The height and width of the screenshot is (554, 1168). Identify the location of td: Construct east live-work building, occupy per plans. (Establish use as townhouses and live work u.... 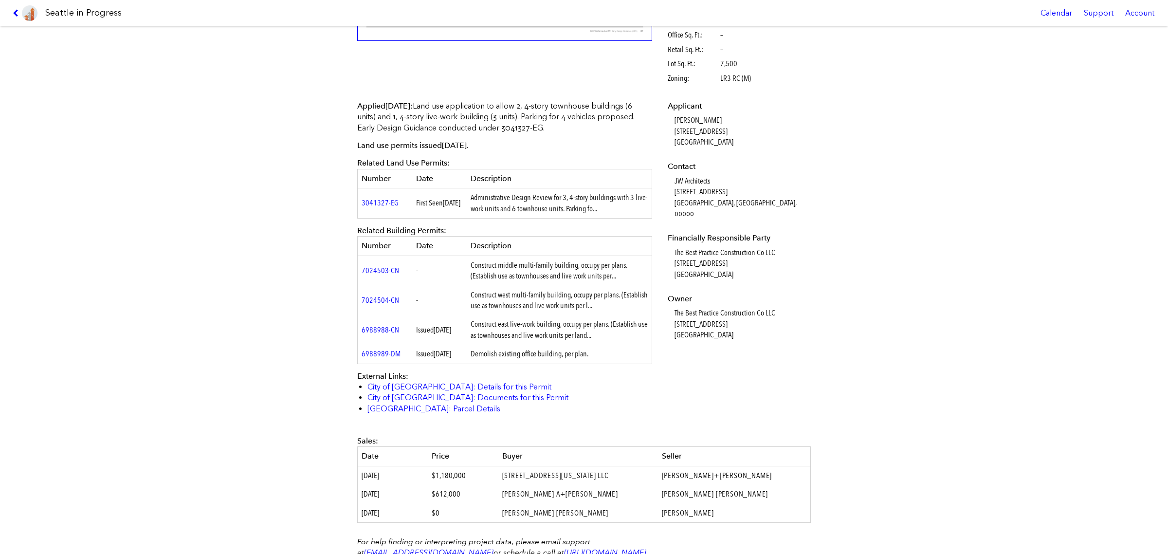
(559, 329).